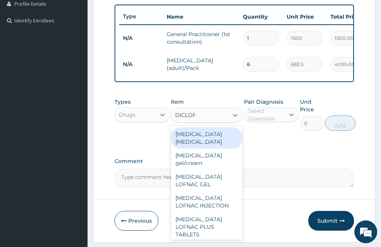  Describe the element at coordinates (201, 17) in the screenshot. I see `th: Name` at that location.